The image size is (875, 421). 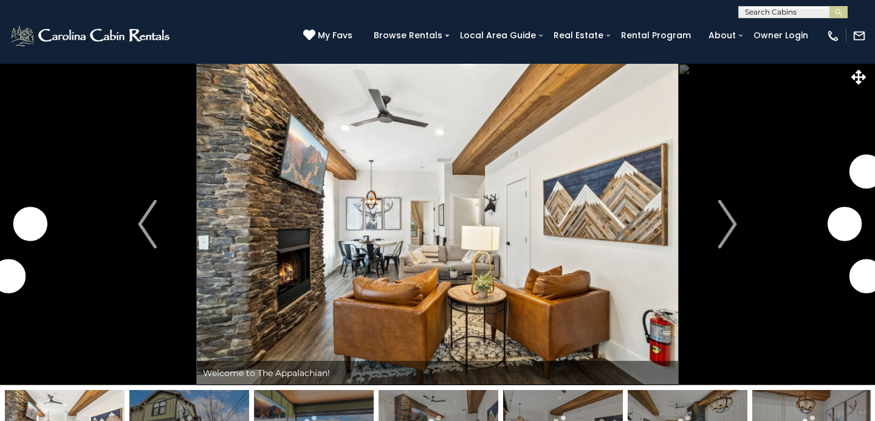 What do you see at coordinates (727, 224) in the screenshot?
I see `button: Next` at bounding box center [727, 224].